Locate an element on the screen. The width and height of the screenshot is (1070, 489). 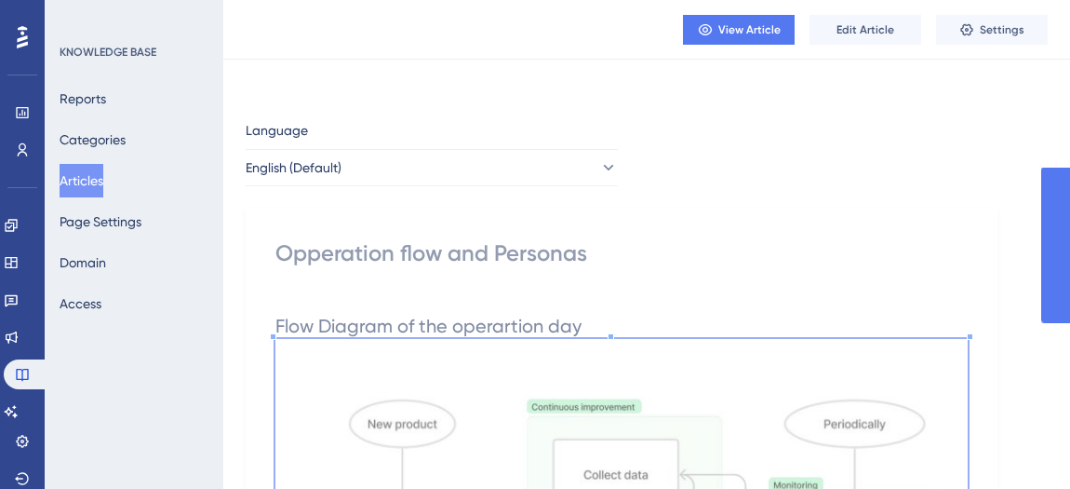
span: Edit Article is located at coordinates (865, 30).